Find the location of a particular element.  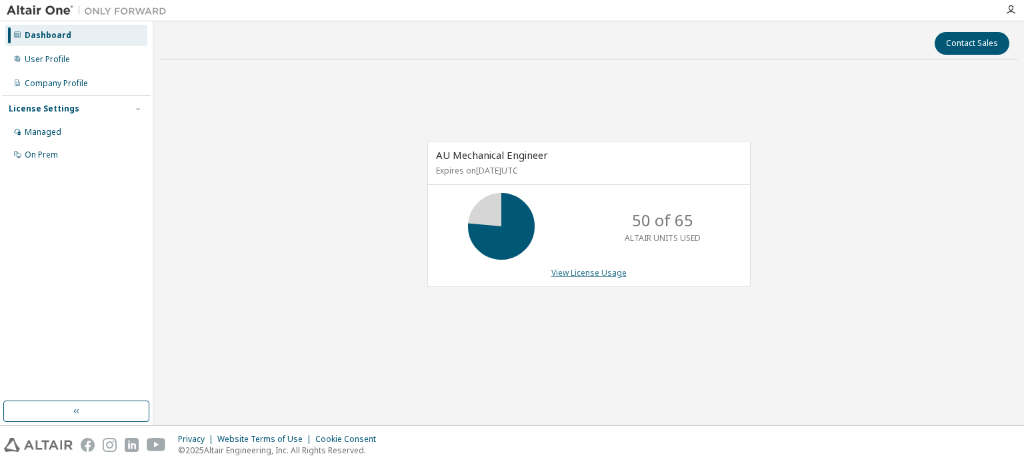

a: View License Usage is located at coordinates (589, 272).